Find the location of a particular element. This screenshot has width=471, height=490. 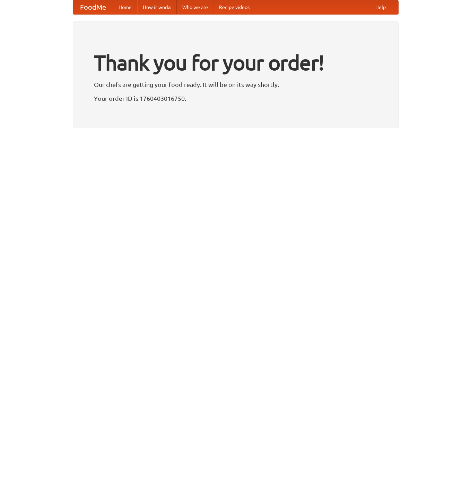

a: FoodMe is located at coordinates (93, 7).